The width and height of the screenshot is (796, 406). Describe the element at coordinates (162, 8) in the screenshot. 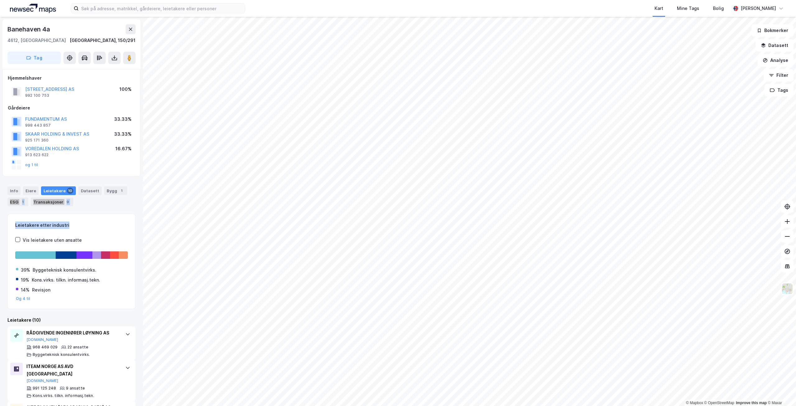

I see `input: Søk på adresse, matrikkel, gårdeiere, leietakere eller personer` at that location.